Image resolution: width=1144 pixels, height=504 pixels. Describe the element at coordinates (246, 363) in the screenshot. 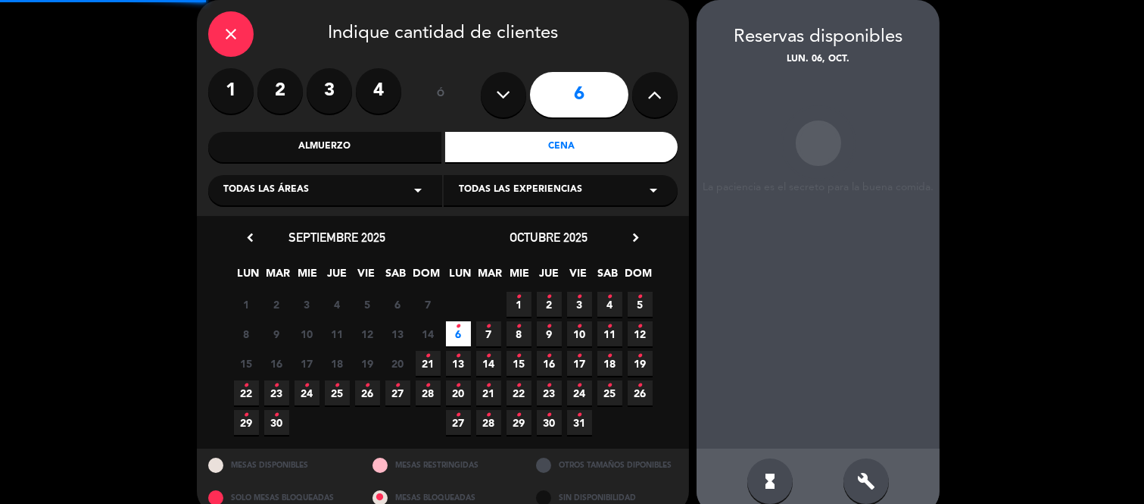

I see `span: 15` at that location.